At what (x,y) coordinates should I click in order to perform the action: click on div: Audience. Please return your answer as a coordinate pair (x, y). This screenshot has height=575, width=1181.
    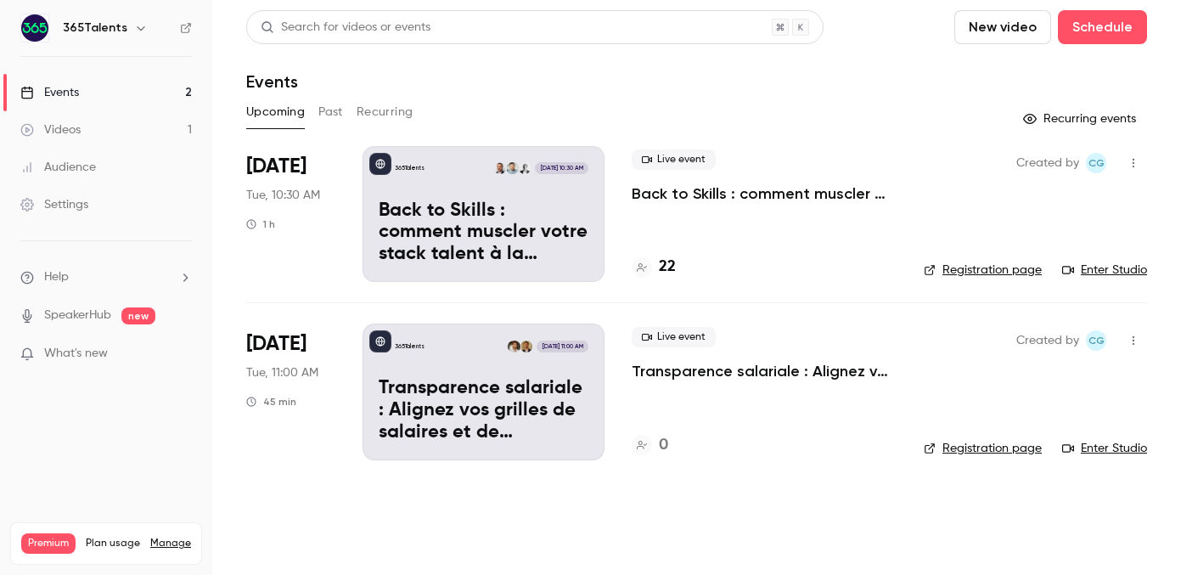
    Looking at the image, I should click on (58, 167).